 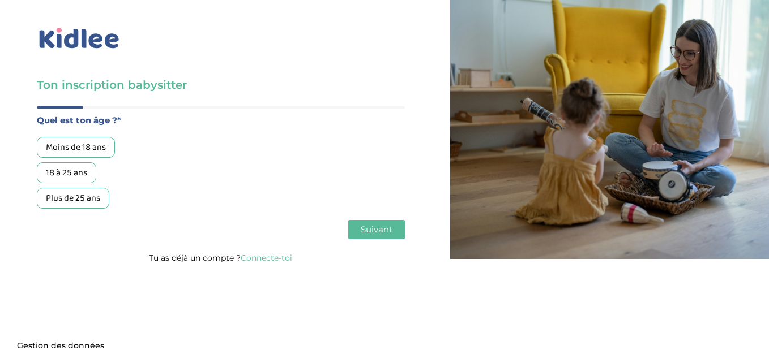 What do you see at coordinates (221, 121) in the screenshot?
I see `label: Quel est ton âge ?*` at bounding box center [221, 121].